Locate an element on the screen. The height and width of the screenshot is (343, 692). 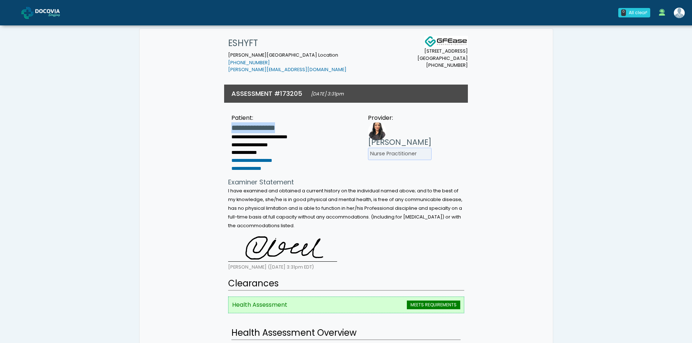
img: Shakerra Crippen is located at coordinates (679, 13).